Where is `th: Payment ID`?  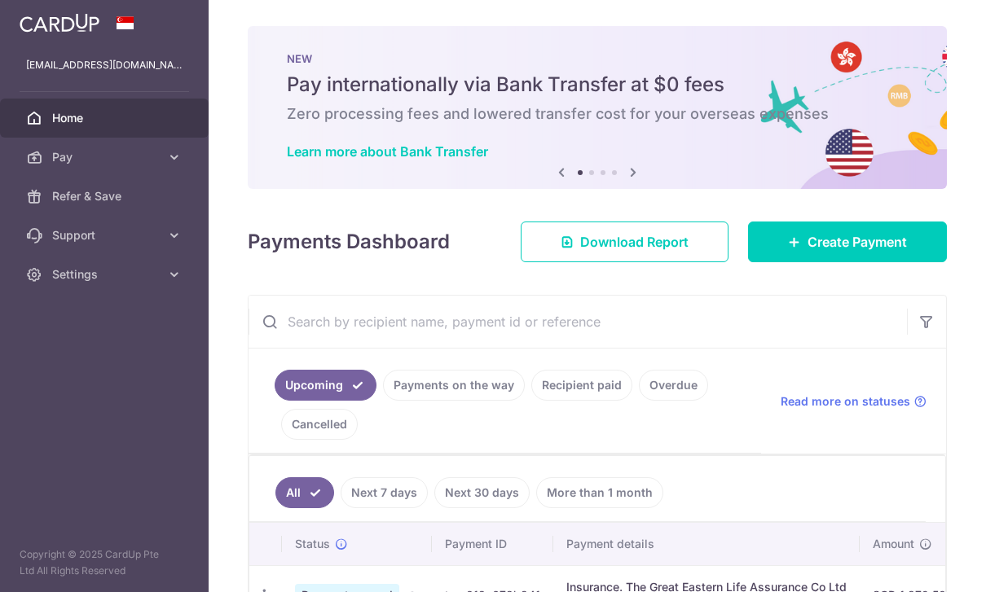
th: Payment ID is located at coordinates (492, 544).